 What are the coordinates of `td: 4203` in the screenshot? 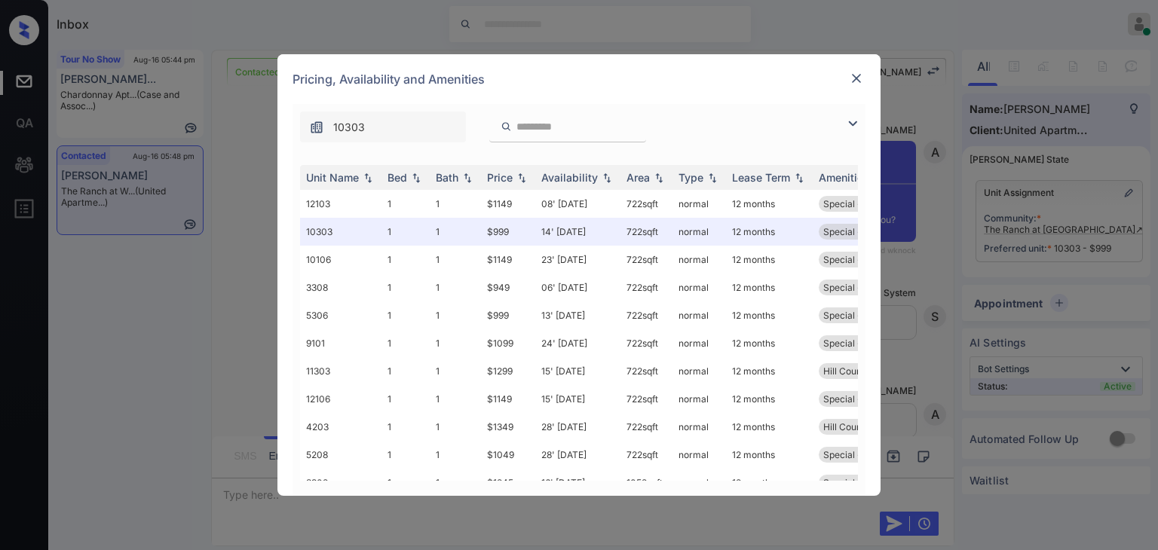 It's located at (341, 427).